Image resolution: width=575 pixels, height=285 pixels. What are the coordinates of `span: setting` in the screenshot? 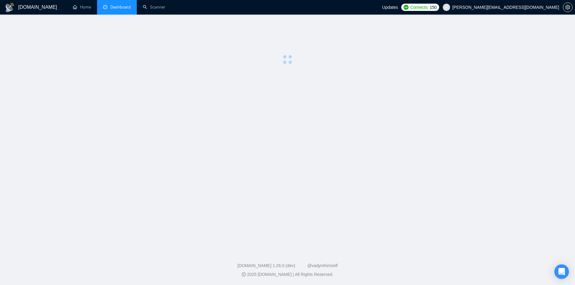 It's located at (568, 7).